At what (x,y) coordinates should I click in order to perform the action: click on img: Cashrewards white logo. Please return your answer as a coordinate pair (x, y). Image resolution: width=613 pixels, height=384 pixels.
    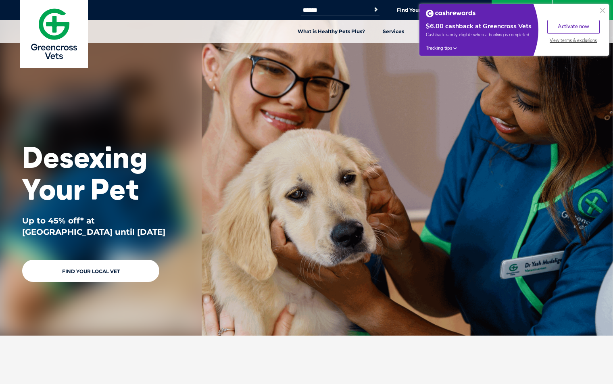
    Looking at the image, I should click on (450, 13).